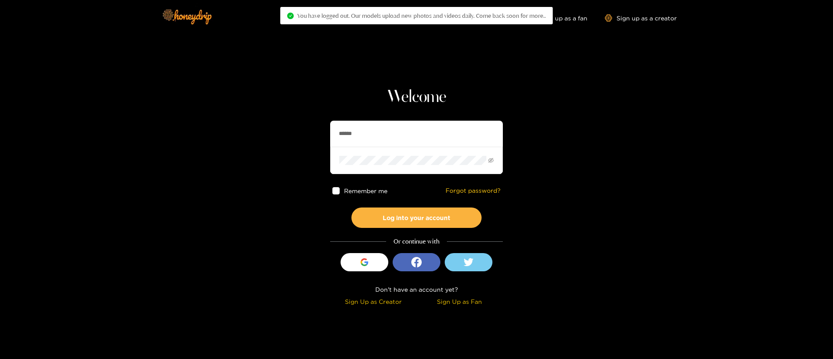 This screenshot has width=833, height=359. Describe the element at coordinates (366, 190) in the screenshot. I see `span: Remember me` at that location.